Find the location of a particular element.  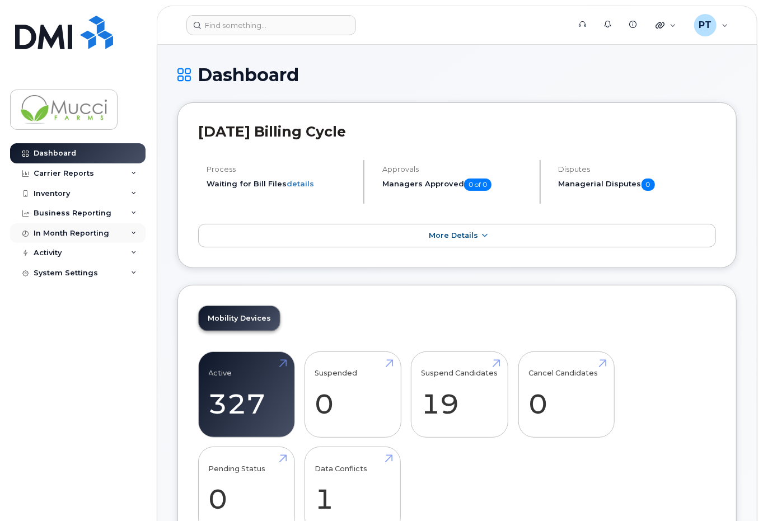

a: details is located at coordinates (300, 184).